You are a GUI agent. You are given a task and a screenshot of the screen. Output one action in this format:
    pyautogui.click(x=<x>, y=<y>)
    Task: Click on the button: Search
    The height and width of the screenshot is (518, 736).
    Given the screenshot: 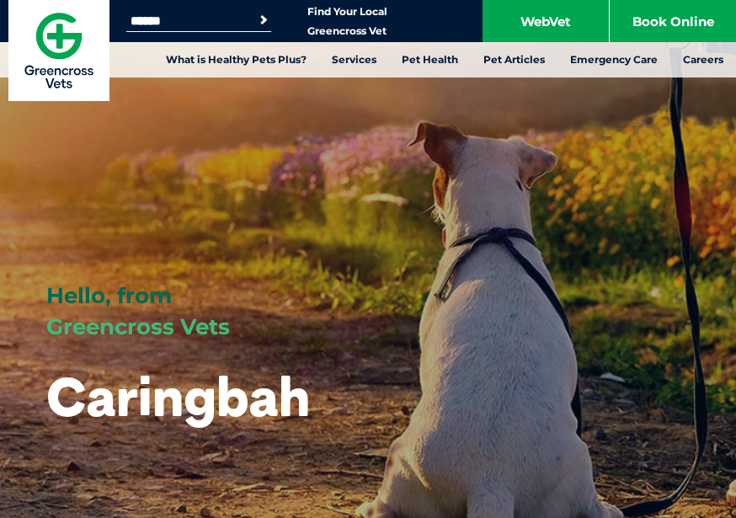 What is the action you would take?
    pyautogui.click(x=264, y=20)
    